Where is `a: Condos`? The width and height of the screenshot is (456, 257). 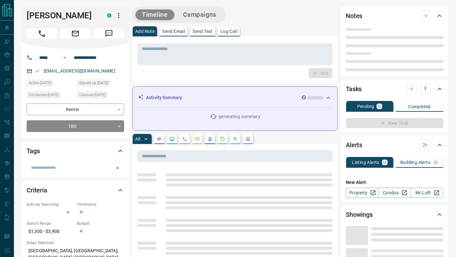
a: Condos is located at coordinates (395, 193).